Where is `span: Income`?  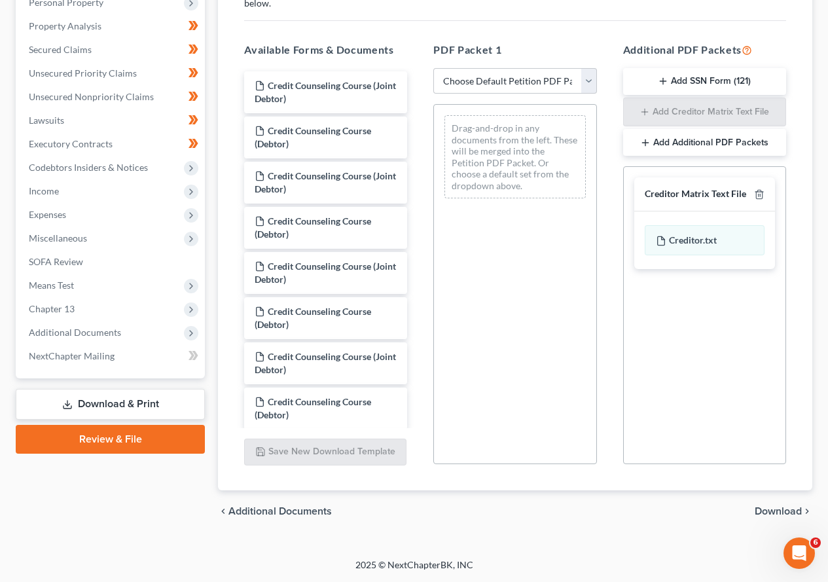
span: Income is located at coordinates (44, 191).